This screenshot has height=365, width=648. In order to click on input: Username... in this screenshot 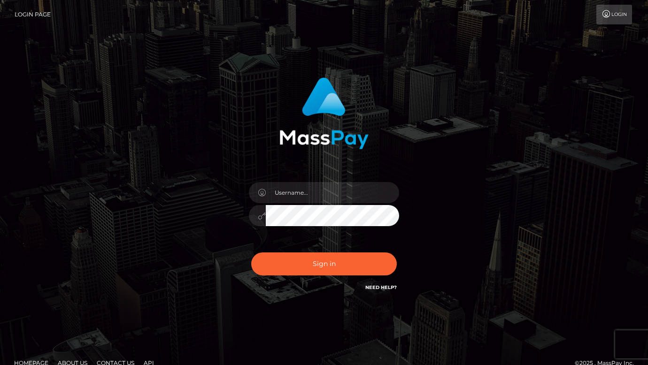, I will do `click(333, 193)`.